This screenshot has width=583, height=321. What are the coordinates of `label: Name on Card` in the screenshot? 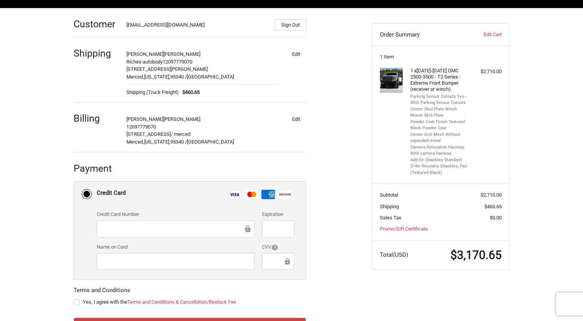 It's located at (176, 247).